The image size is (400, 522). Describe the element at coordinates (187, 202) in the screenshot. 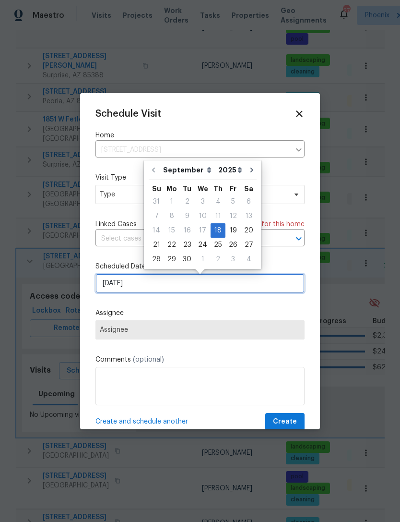

I see `div: Tue Sep 02 2025` at that location.